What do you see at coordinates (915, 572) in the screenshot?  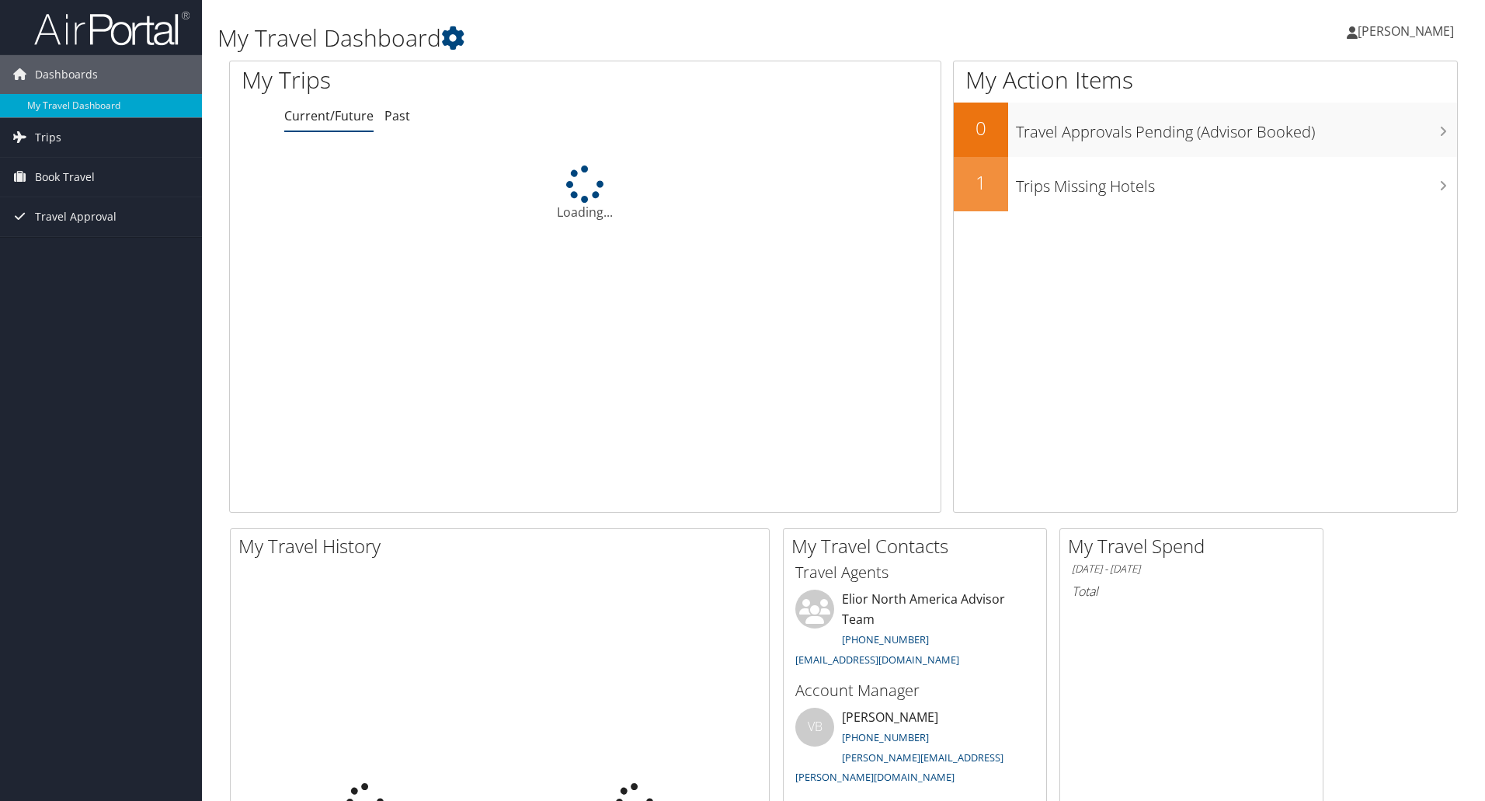 I see `h3: Travel Agents` at bounding box center [915, 572].